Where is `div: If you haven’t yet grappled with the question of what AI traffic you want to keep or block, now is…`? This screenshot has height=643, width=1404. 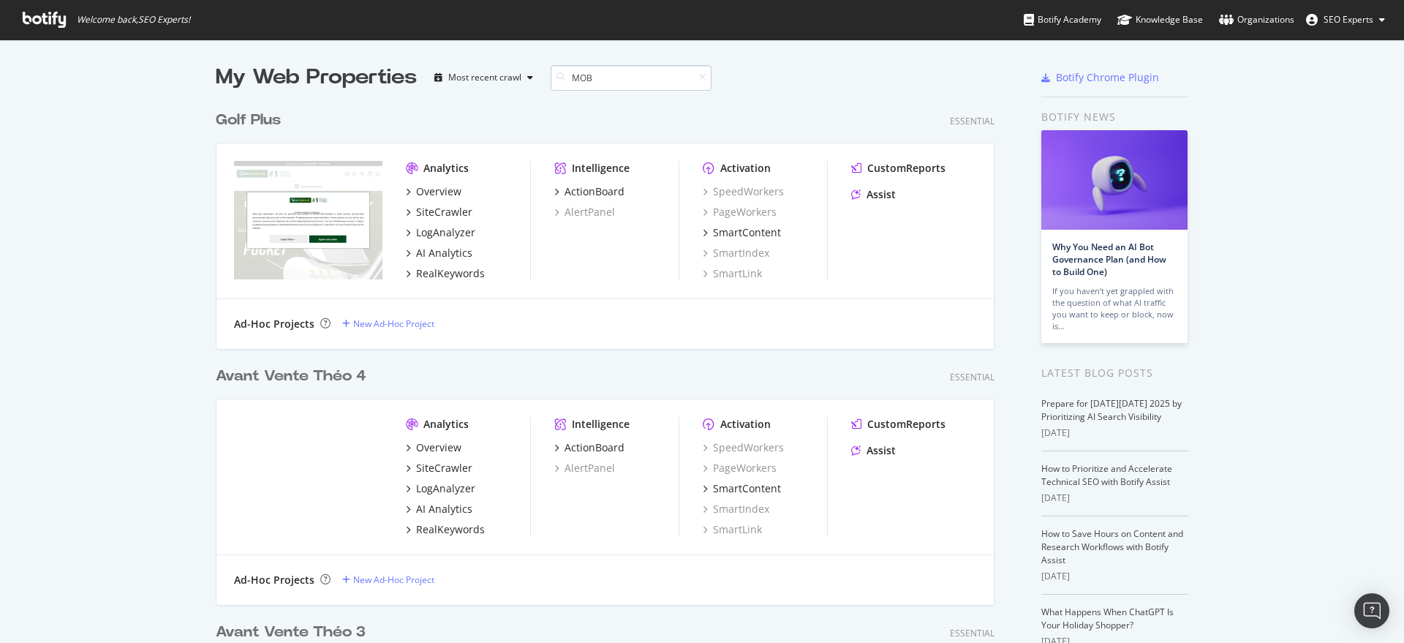 div: If you haven’t yet grappled with the question of what AI traffic you want to keep or block, now is… is located at coordinates (1114, 309).